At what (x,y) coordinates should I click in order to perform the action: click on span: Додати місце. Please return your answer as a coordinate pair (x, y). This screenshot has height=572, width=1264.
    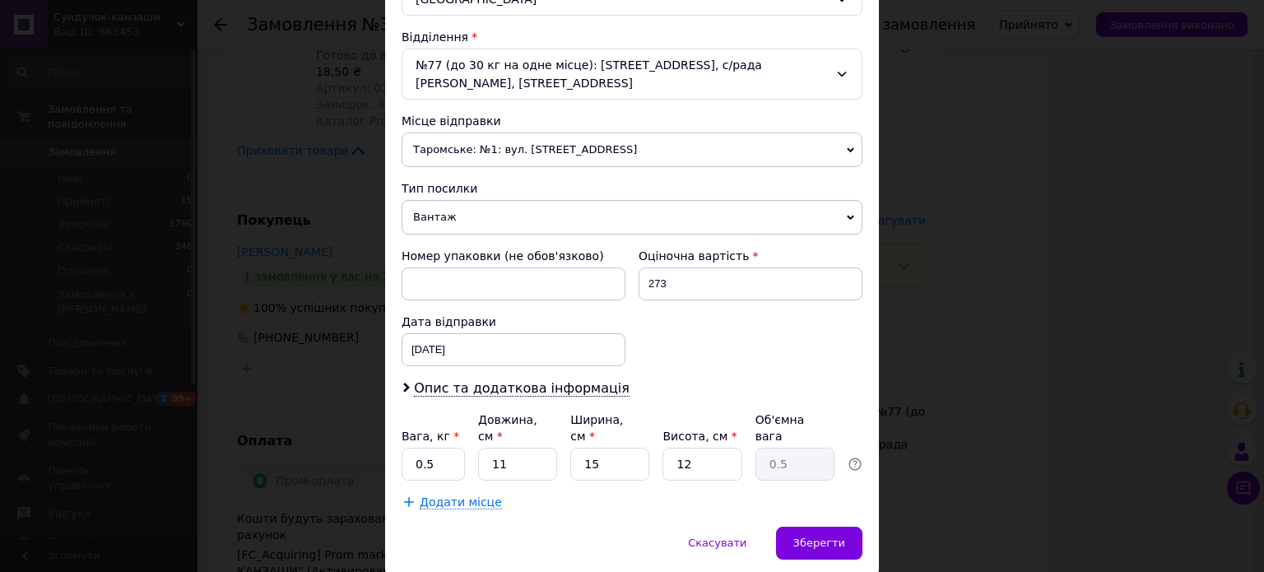
    Looking at the image, I should click on (461, 502).